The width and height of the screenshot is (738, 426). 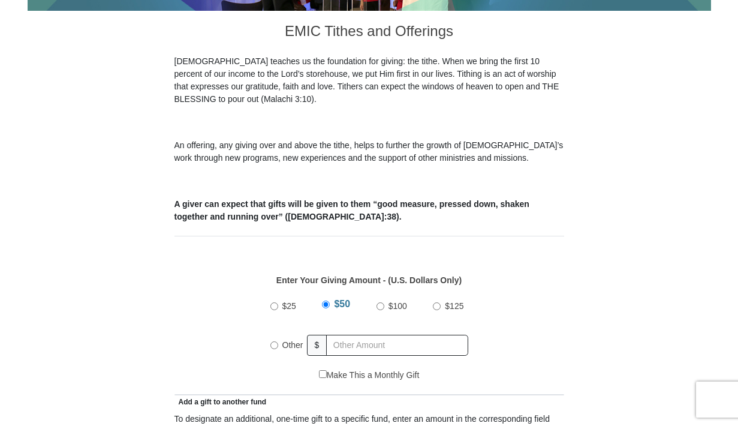 What do you see at coordinates (369, 33) in the screenshot?
I see `h3: EMIC Tithes and Offerings` at bounding box center [369, 33].